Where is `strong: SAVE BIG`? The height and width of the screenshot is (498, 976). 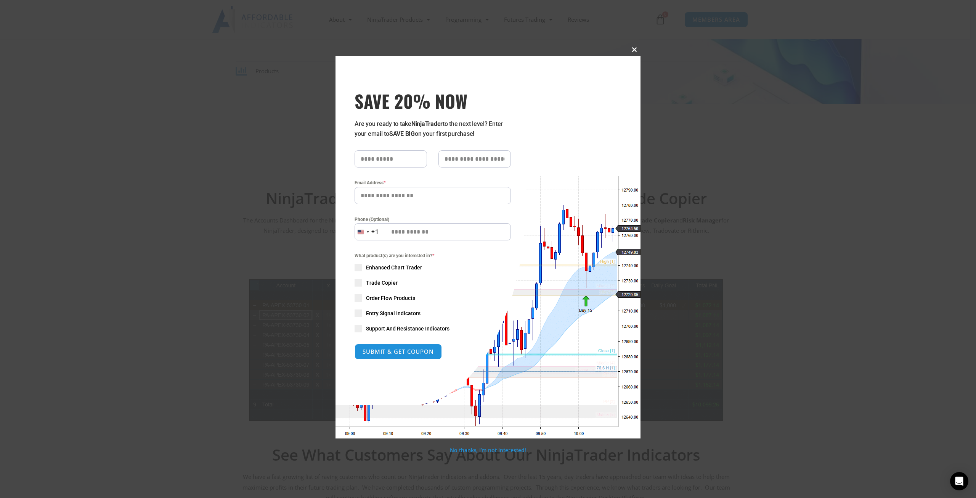 strong: SAVE BIG is located at coordinates (402, 133).